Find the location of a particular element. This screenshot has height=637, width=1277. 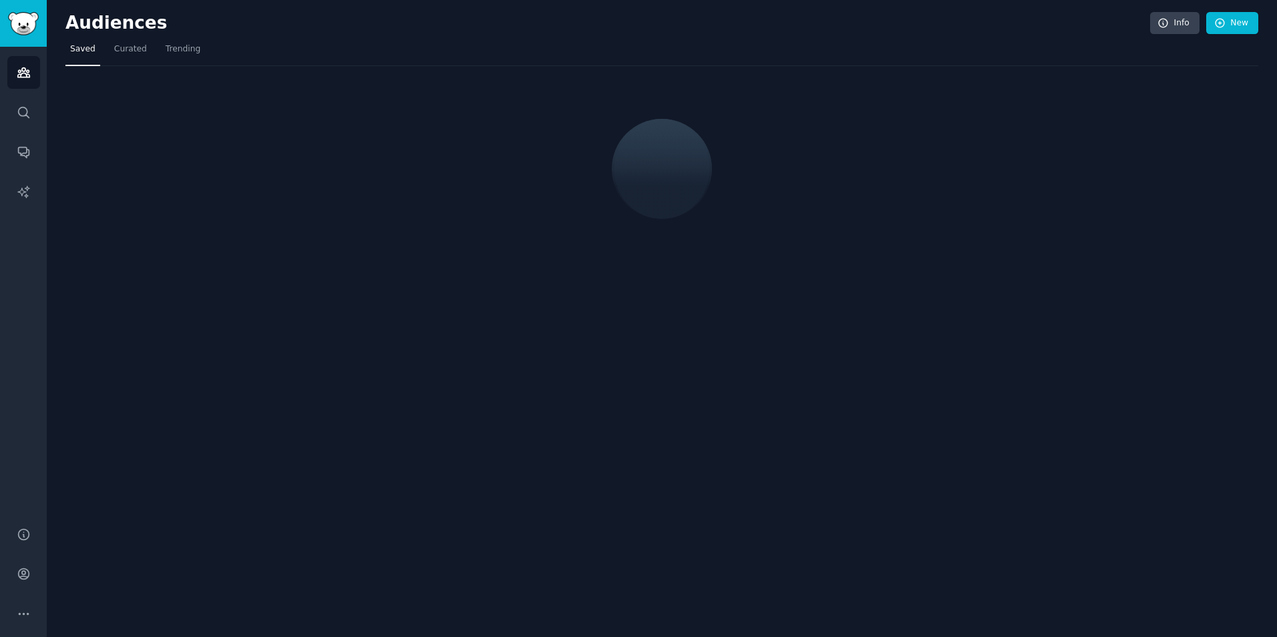

a: Saved is located at coordinates (83, 52).